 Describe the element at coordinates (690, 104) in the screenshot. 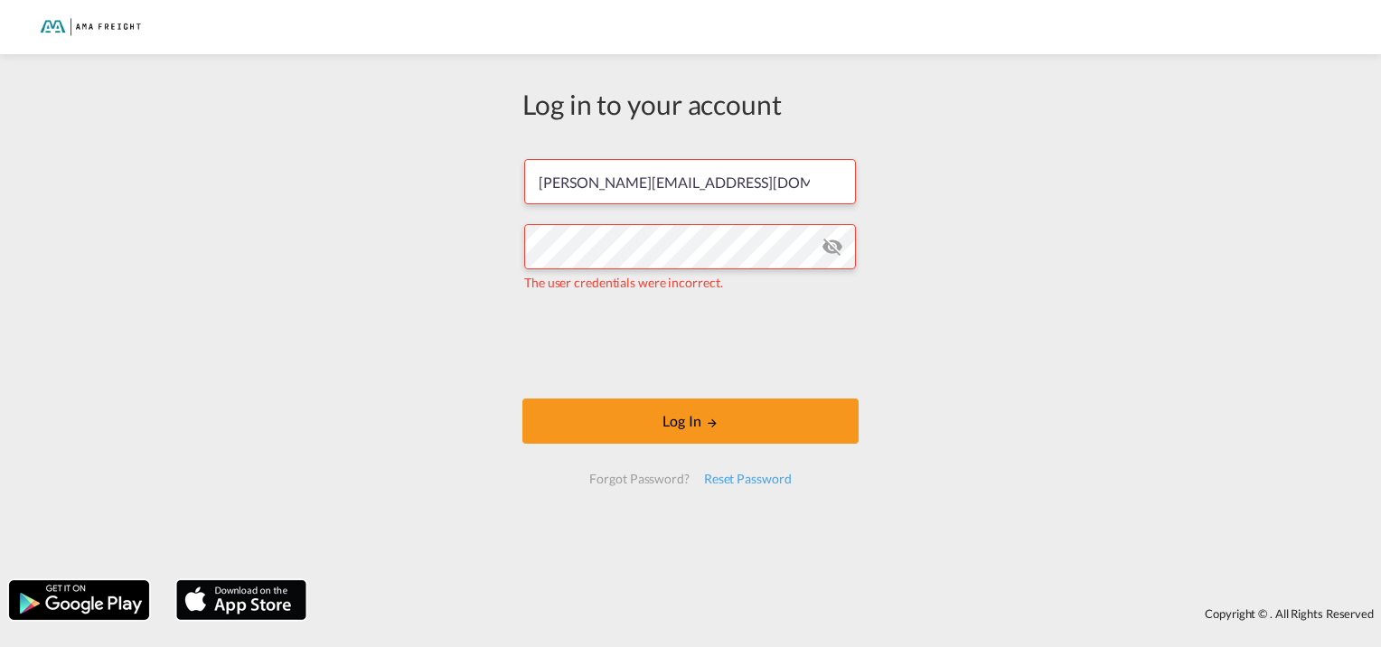

I see `div: Log in to your account` at that location.